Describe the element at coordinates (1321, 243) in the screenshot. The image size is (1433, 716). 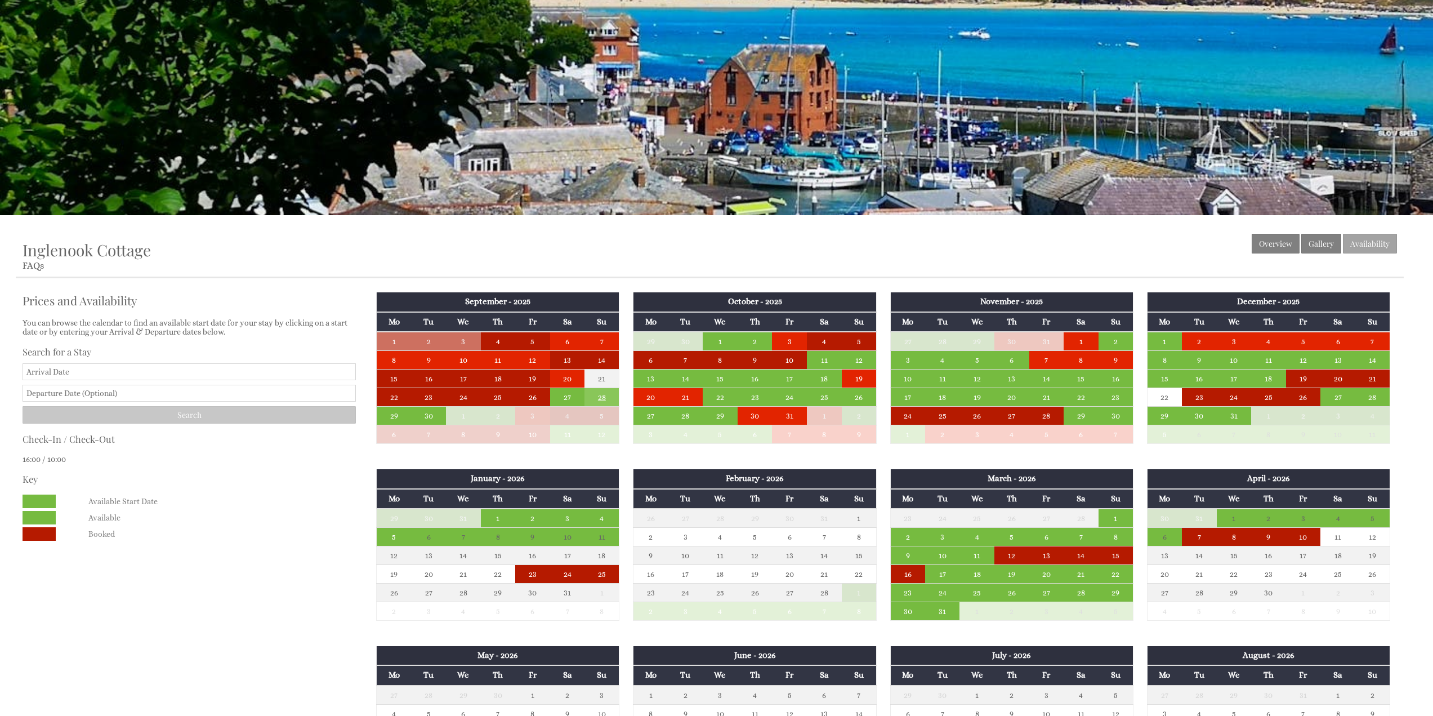
I see `a: Gallery` at that location.